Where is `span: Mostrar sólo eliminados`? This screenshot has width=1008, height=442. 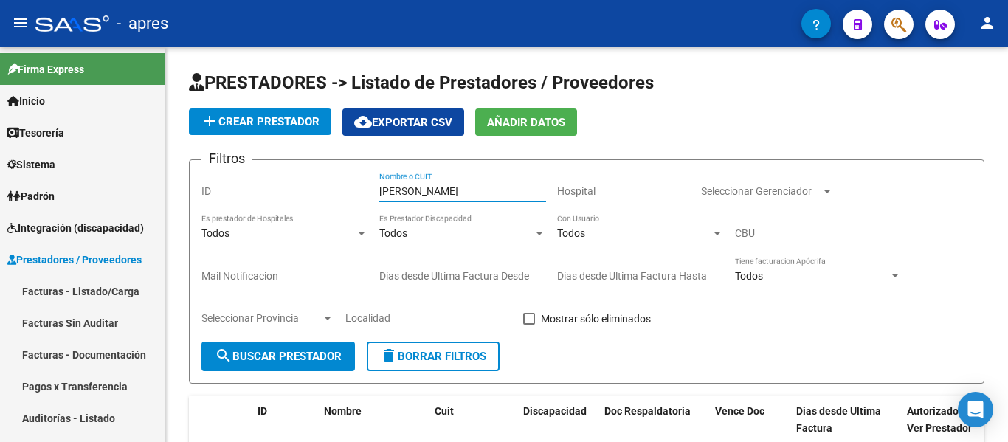 span: Mostrar sólo eliminados is located at coordinates (596, 319).